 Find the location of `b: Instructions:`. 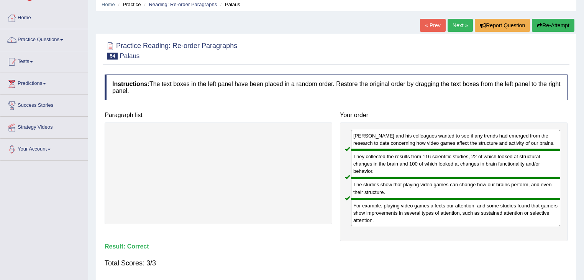

b: Instructions: is located at coordinates (131, 84).